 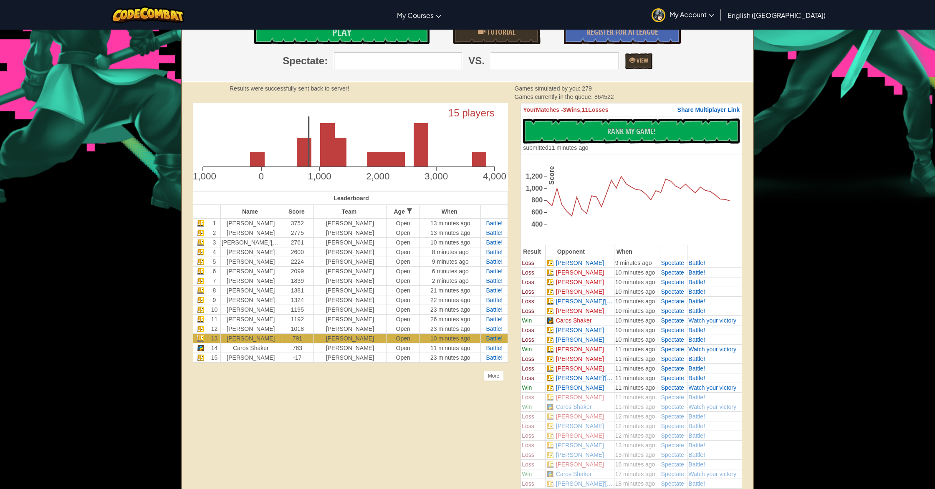 What do you see at coordinates (496, 32) in the screenshot?
I see `a: Tutorial` at bounding box center [496, 32].